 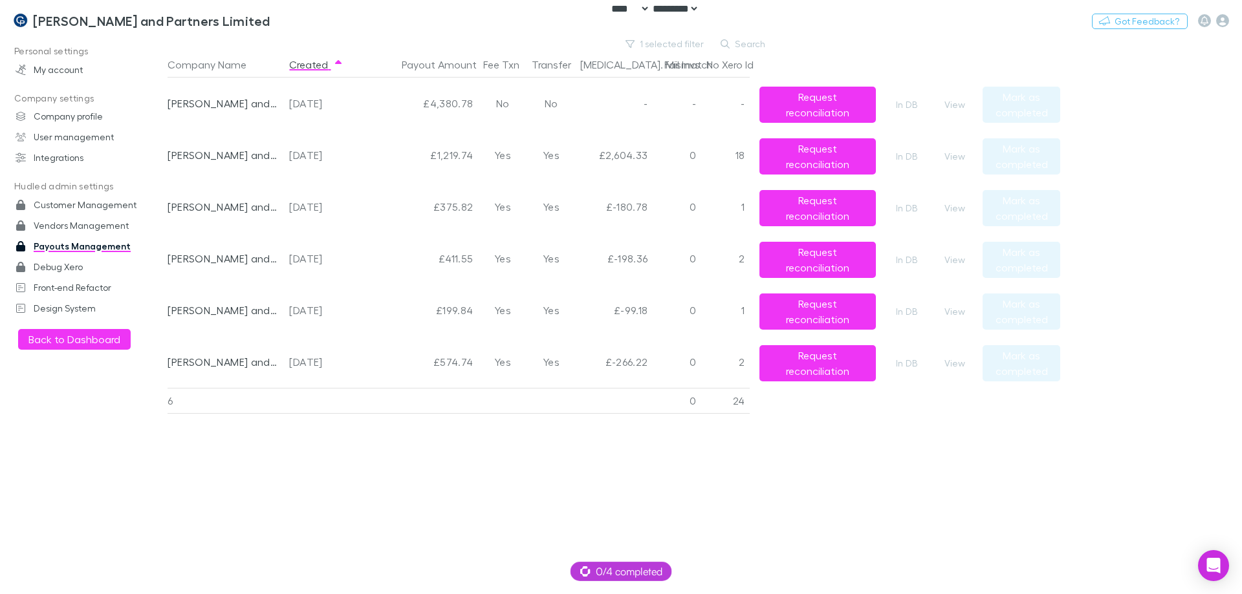 I want to click on div: £-266.22, so click(x=614, y=362).